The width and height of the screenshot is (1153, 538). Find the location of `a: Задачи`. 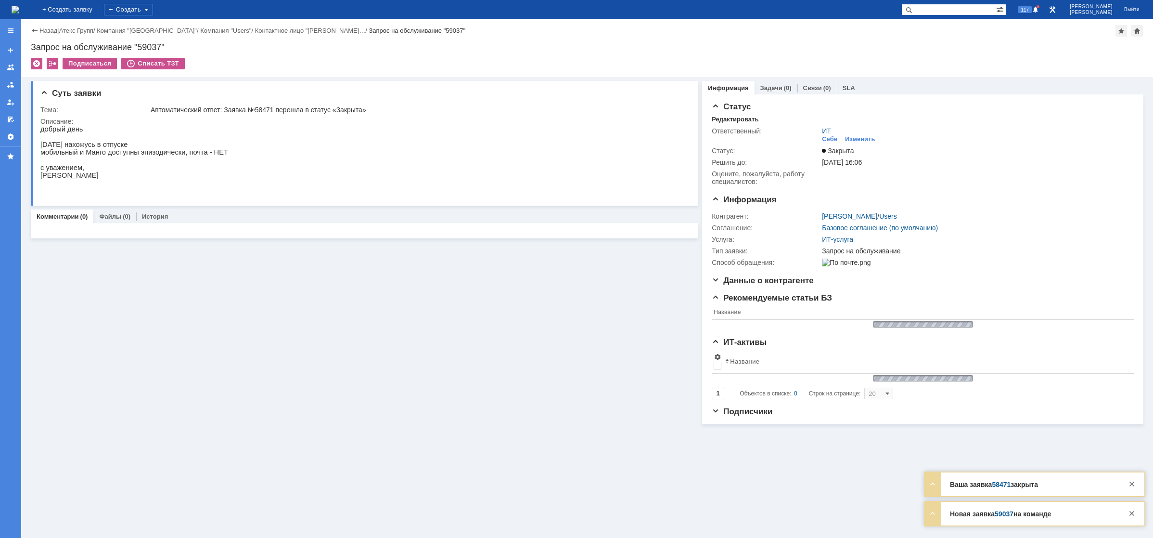

a: Задачи is located at coordinates (772, 88).